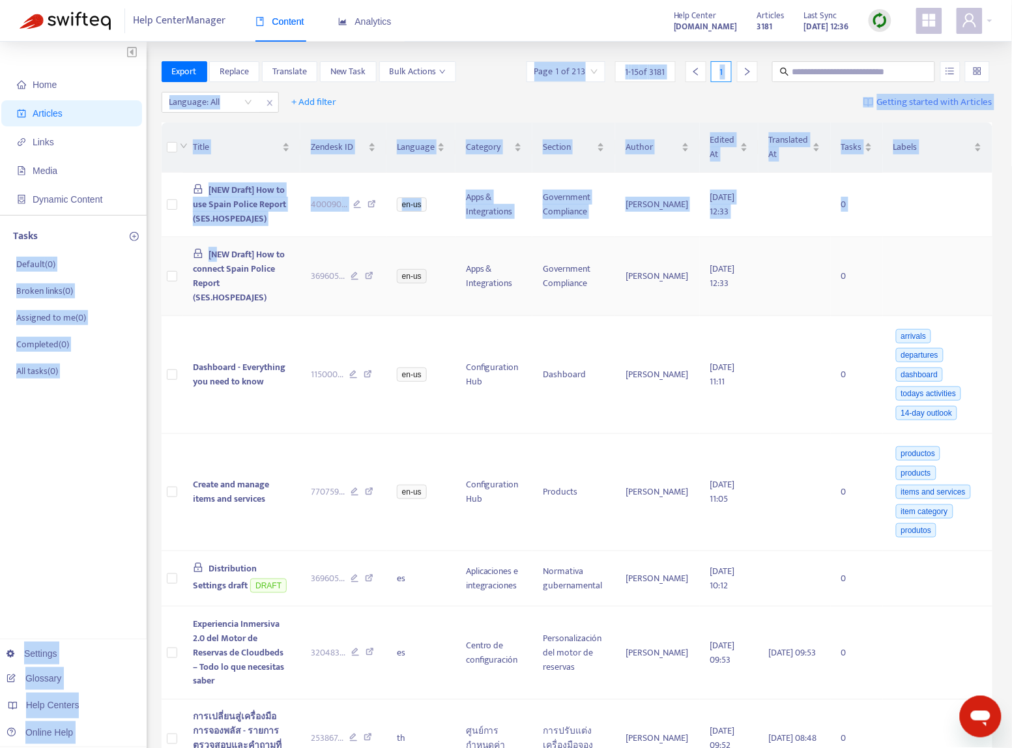 This screenshot has height=748, width=1012. I want to click on span: Articles, so click(771, 16).